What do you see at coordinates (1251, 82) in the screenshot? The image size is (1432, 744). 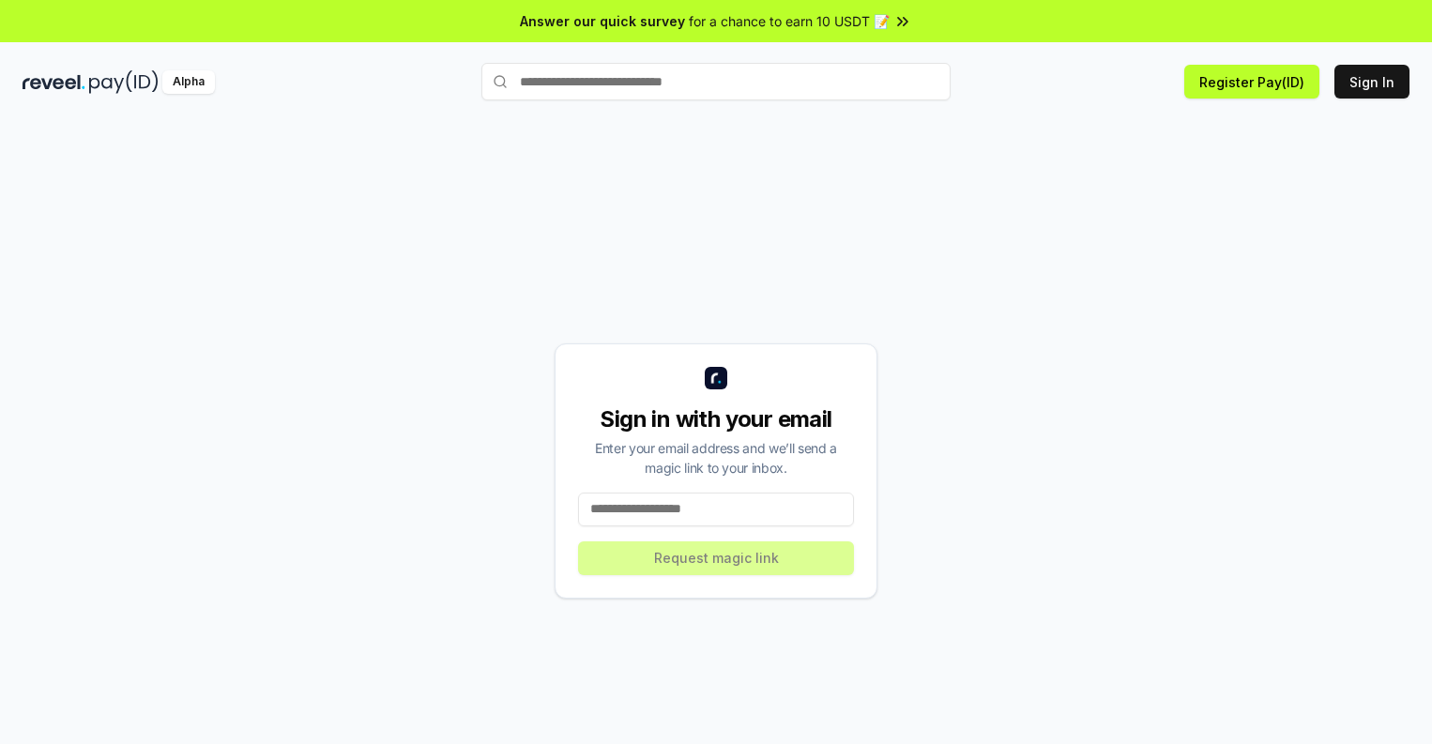 I see `button: Register Pay(ID)` at bounding box center [1251, 82].